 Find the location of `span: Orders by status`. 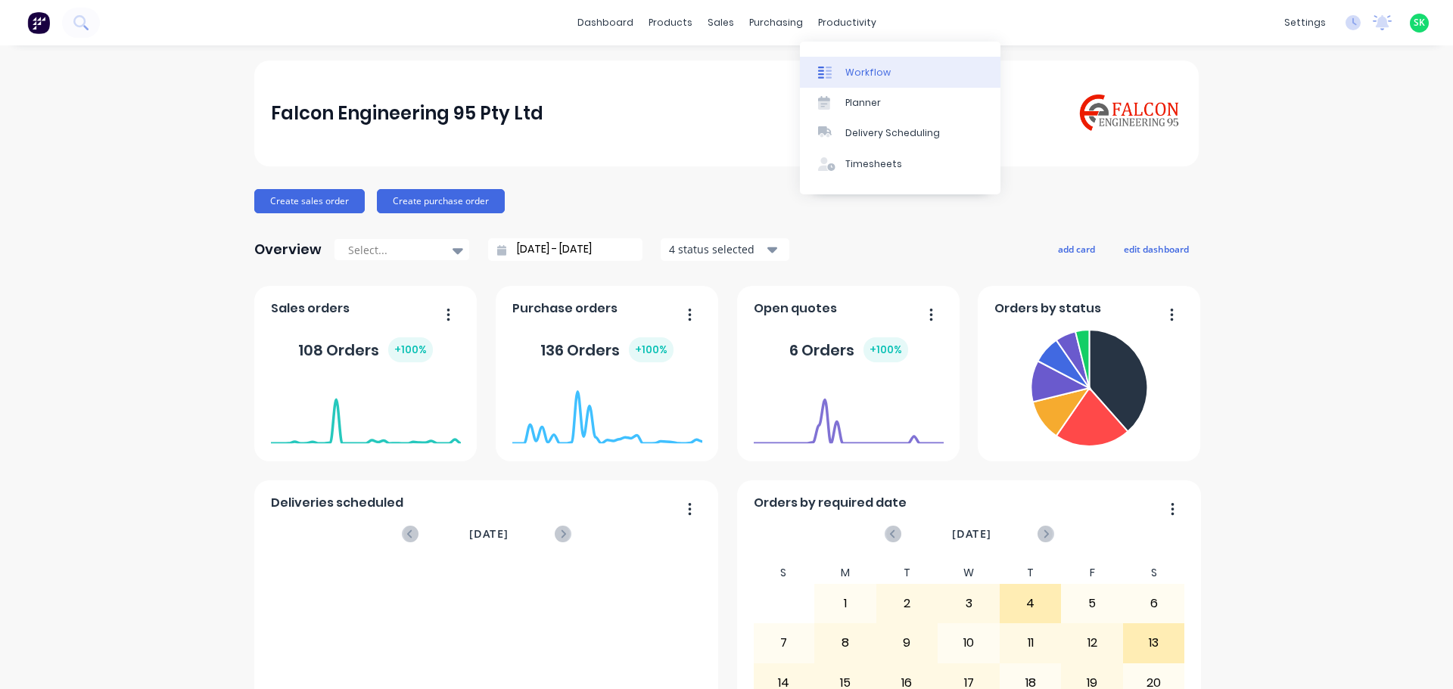

span: Orders by status is located at coordinates (1047, 309).